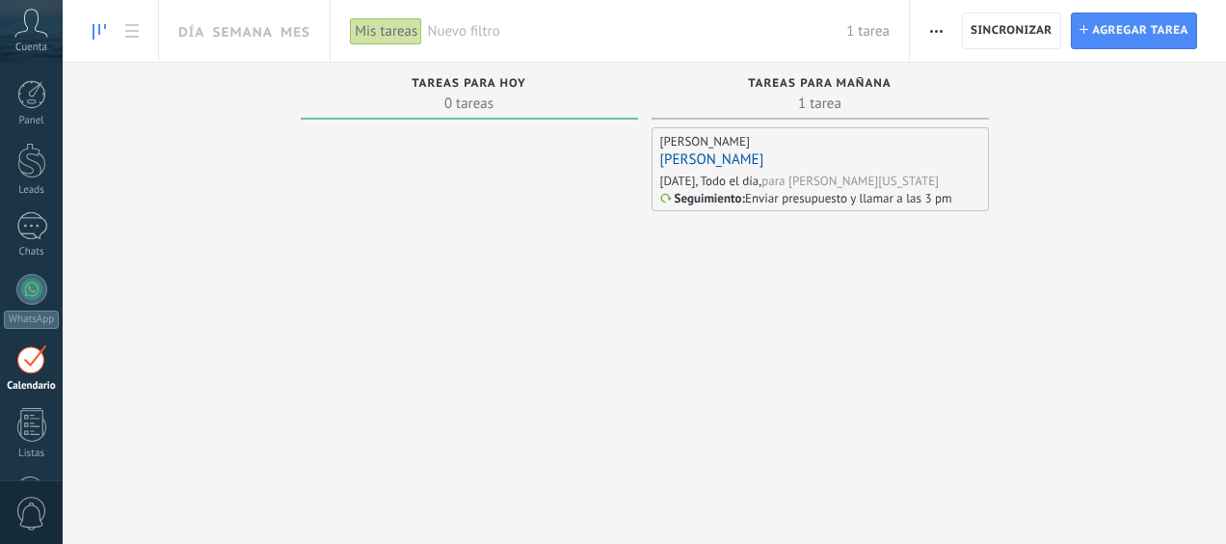 This screenshot has height=544, width=1226. I want to click on span: Cuenta, so click(31, 47).